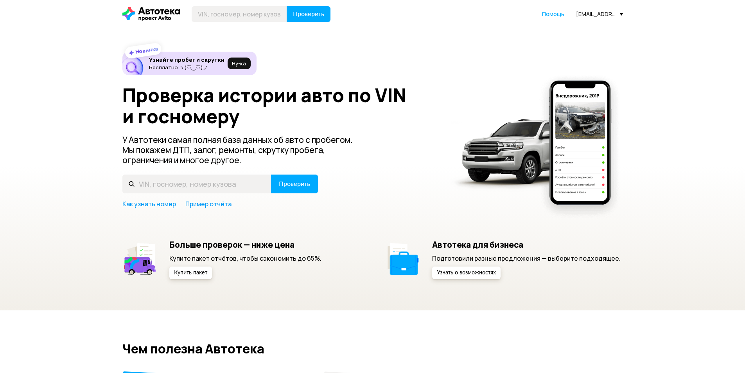  I want to click on button: Узнать о возможностях, so click(466, 272).